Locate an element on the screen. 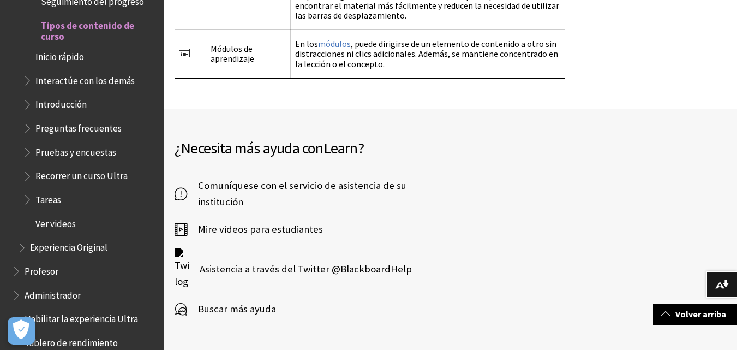 The height and width of the screenshot is (350, 737). span: Tablero de rendimiento is located at coordinates (71, 340).